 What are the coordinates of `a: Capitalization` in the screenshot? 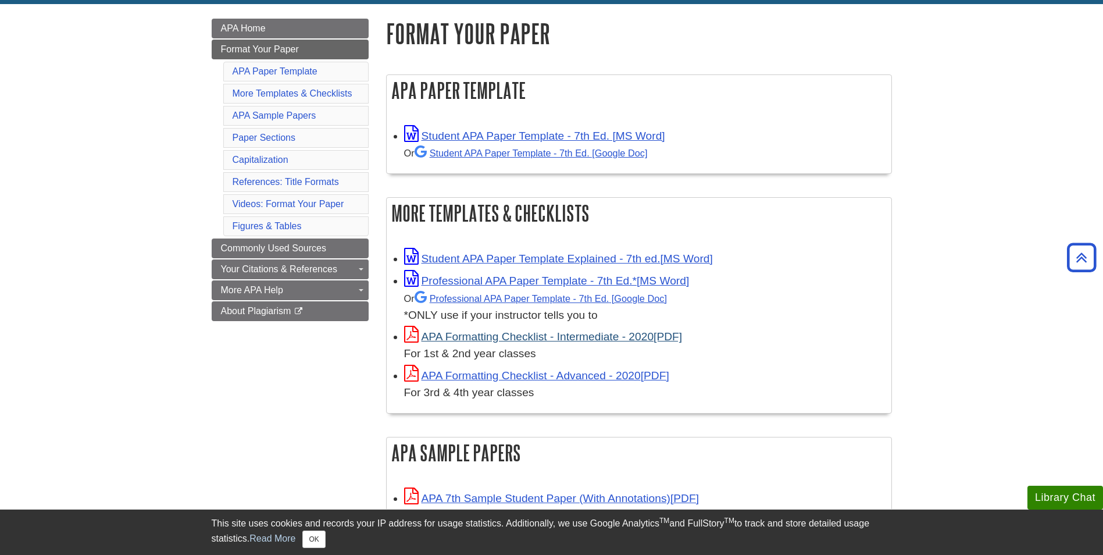 It's located at (260, 159).